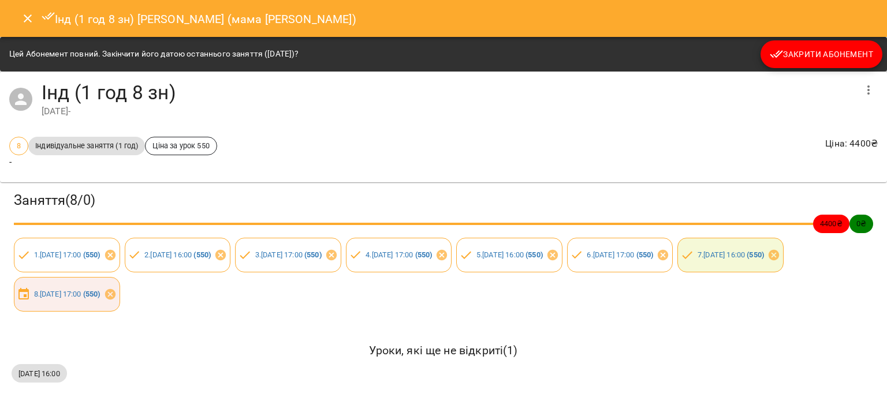 The height and width of the screenshot is (401, 887). What do you see at coordinates (443, 351) in the screenshot?
I see `h6: Уроки, які ще не відкриті ( 1 )` at bounding box center [443, 351].